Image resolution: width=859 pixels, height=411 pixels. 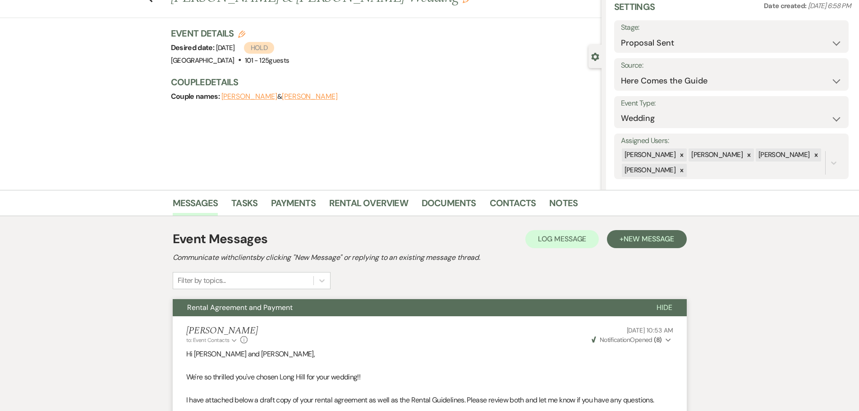 What do you see at coordinates (513, 206) in the screenshot?
I see `a: Contacts` at bounding box center [513, 206].